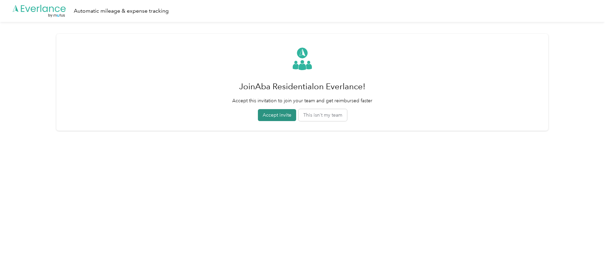 This screenshot has height=276, width=608. What do you see at coordinates (121, 11) in the screenshot?
I see `div: Automatic mileage & expense tracking` at bounding box center [121, 11].